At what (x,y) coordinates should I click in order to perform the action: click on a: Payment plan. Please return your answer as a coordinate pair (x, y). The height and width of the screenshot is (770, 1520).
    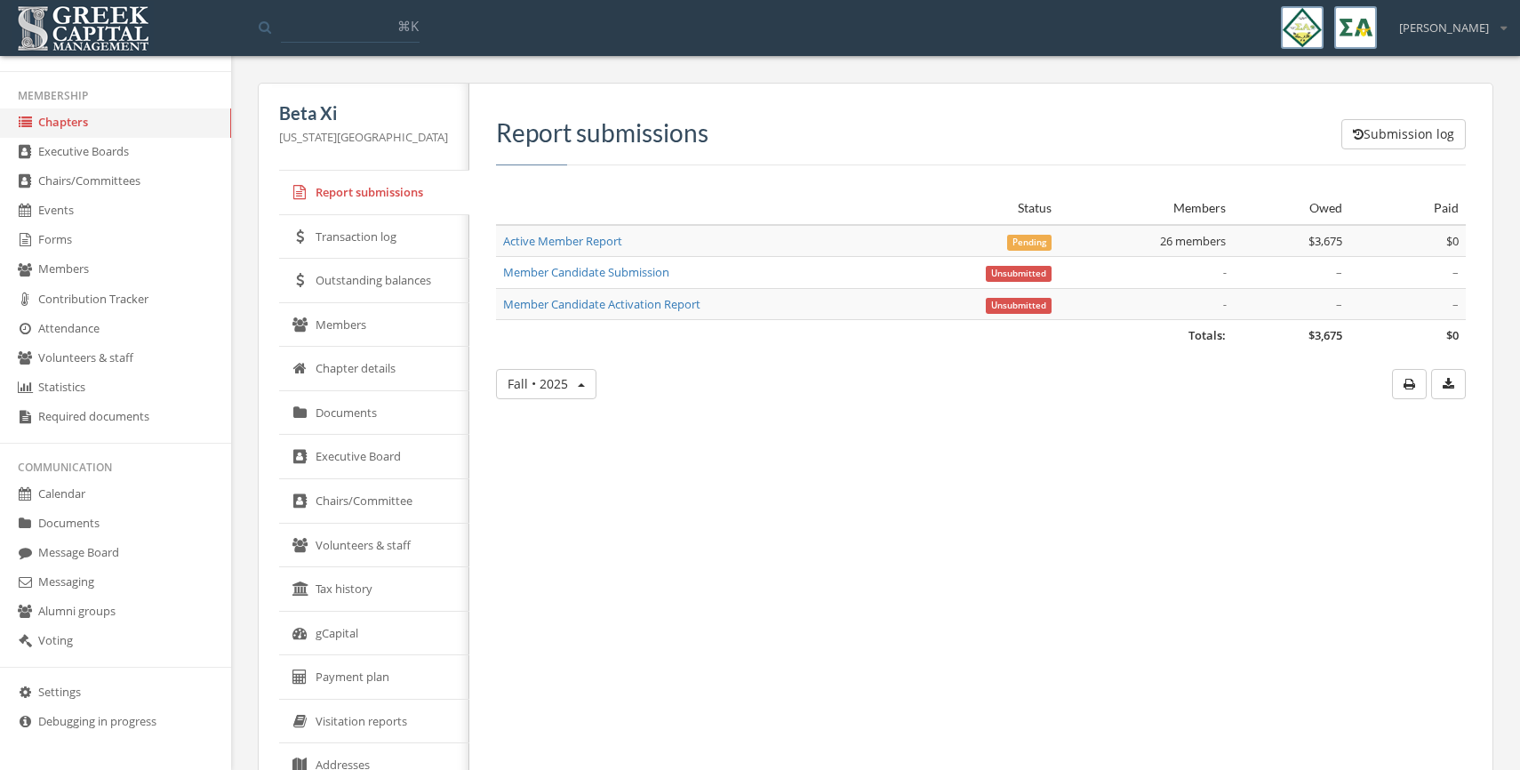
    Looking at the image, I should click on (374, 677).